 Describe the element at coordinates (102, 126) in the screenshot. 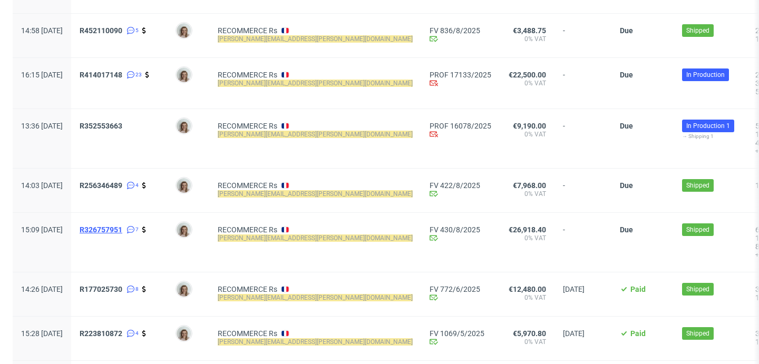

I see `a: R352553663` at that location.